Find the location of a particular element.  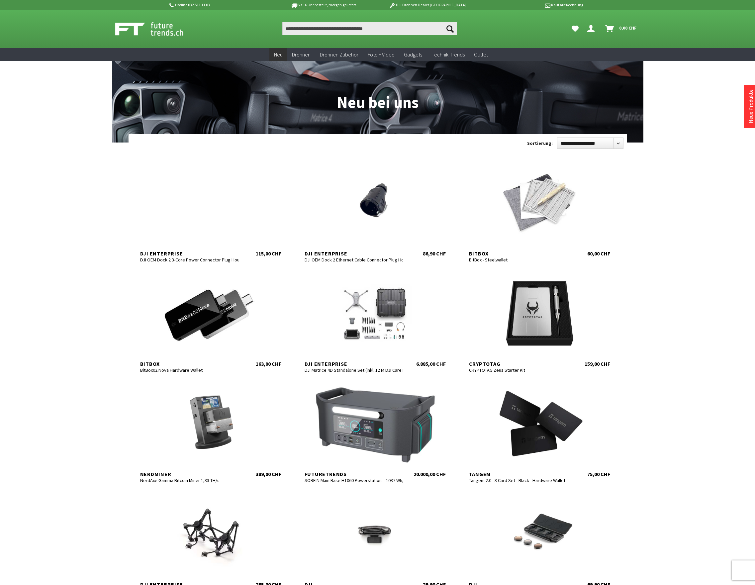

div: 20.000,00 CHF is located at coordinates (430, 474).